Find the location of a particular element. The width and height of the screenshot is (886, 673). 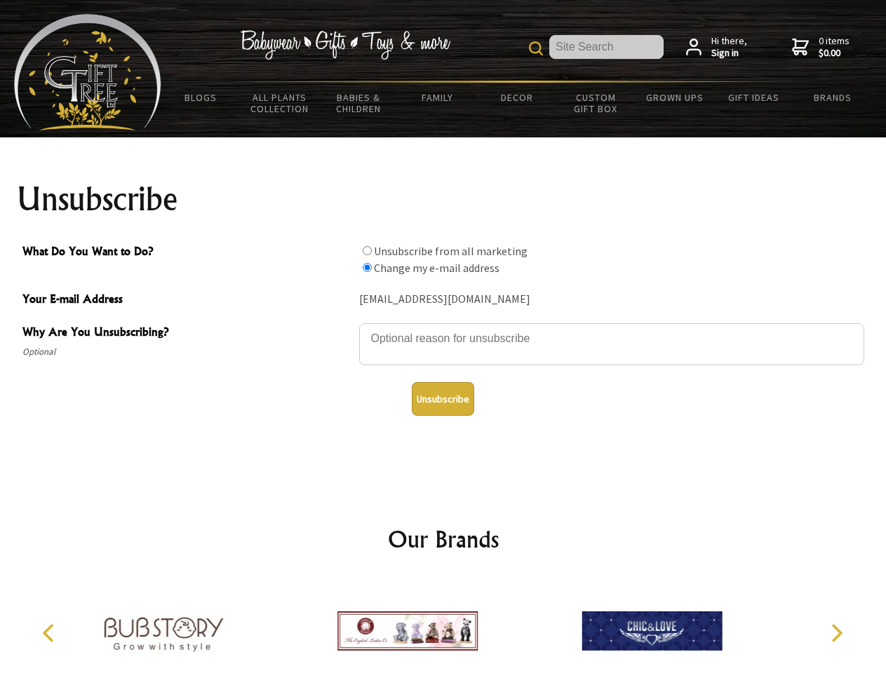

a: BLOGS is located at coordinates (201, 97).